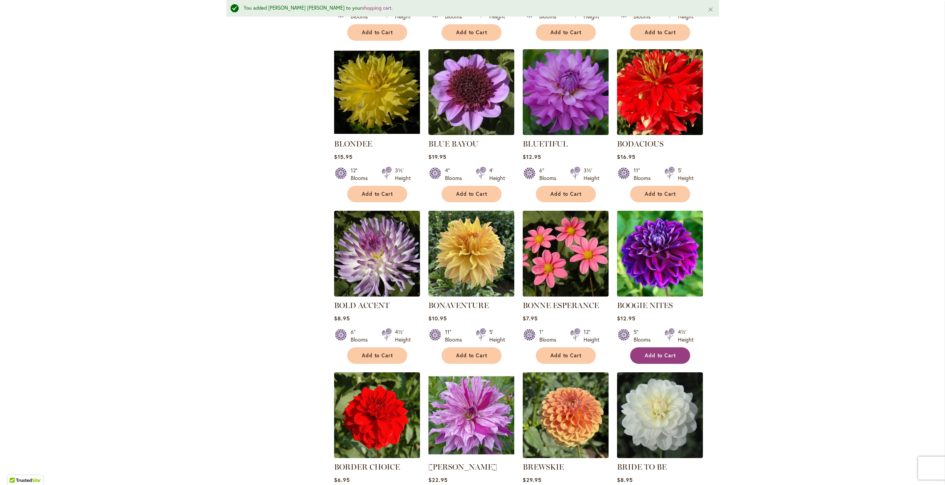 This screenshot has width=945, height=485. Describe the element at coordinates (342, 480) in the screenshot. I see `span: $6.95` at that location.